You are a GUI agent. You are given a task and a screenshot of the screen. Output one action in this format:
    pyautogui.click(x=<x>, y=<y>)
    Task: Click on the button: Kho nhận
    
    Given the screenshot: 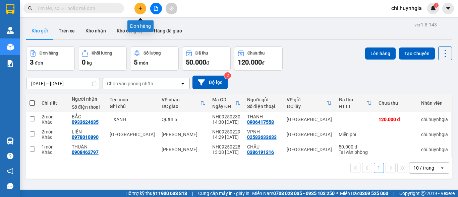 What is the action you would take?
    pyautogui.click(x=96, y=31)
    